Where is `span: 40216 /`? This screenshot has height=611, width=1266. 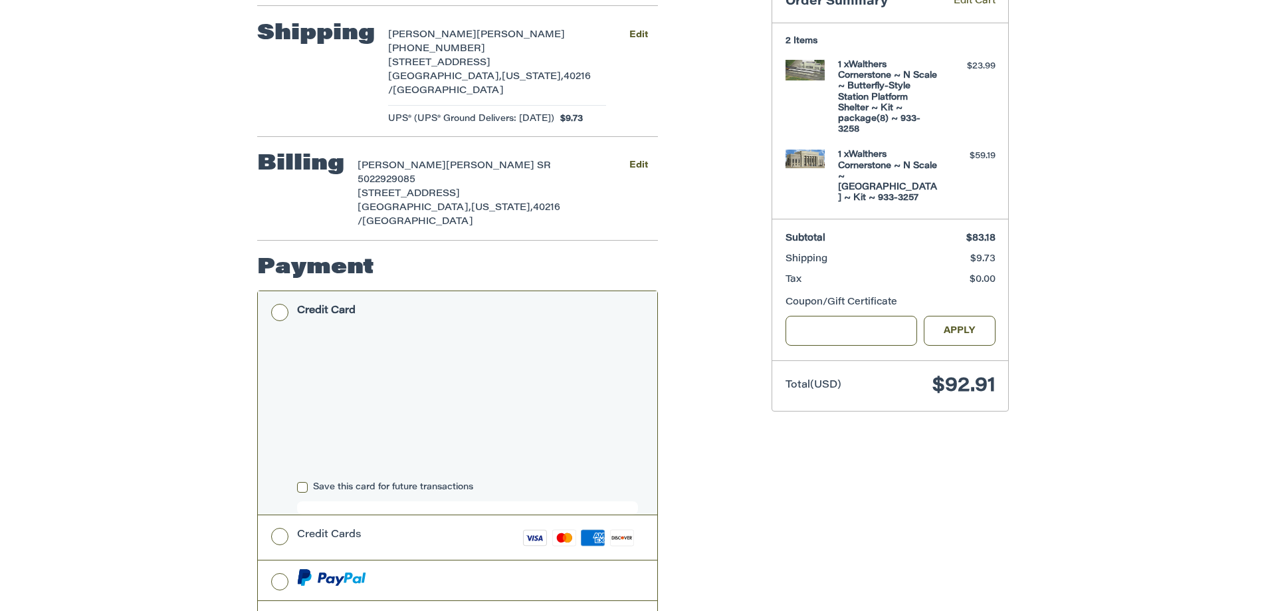 span: 40216 / is located at coordinates (458, 215).